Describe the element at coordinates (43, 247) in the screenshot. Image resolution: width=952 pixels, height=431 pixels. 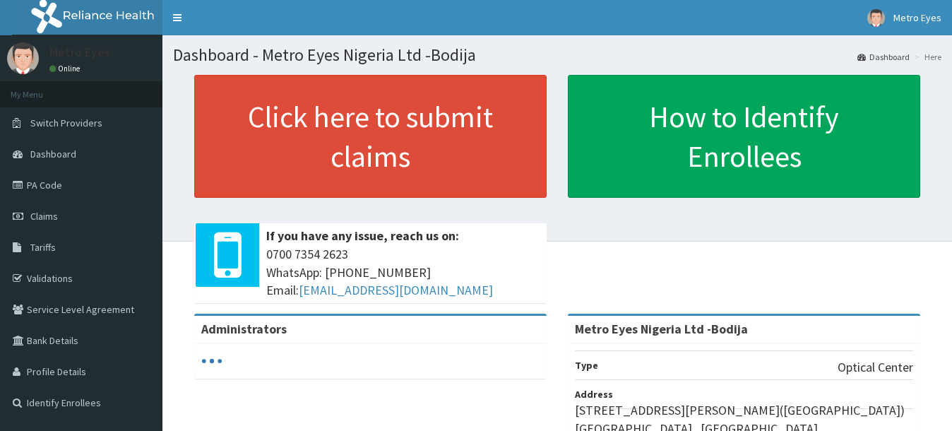
I see `span: Tariffs` at that location.